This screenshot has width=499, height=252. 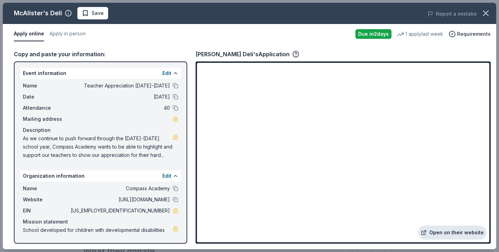 What do you see at coordinates (101, 73) in the screenshot?
I see `div: Event information` at bounding box center [101, 73].